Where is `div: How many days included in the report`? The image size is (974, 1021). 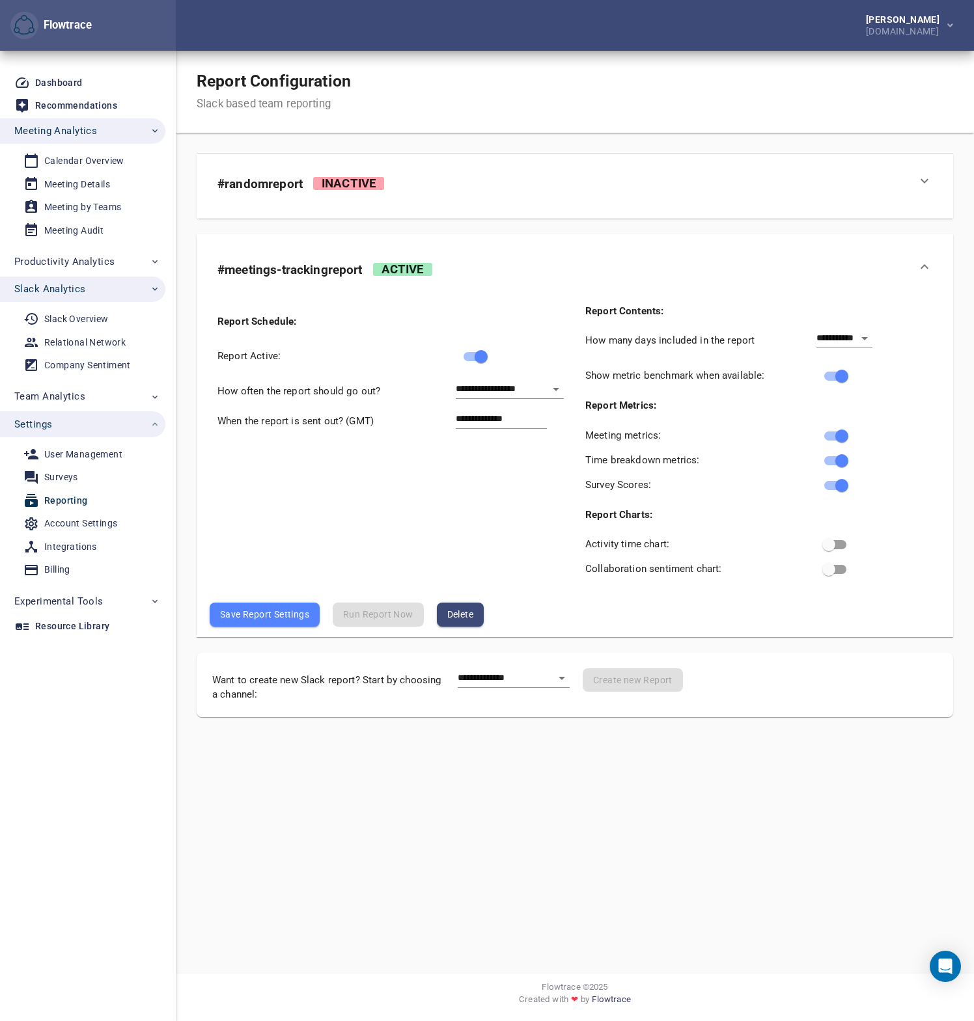
div: How many days included in the report is located at coordinates (700, 339).